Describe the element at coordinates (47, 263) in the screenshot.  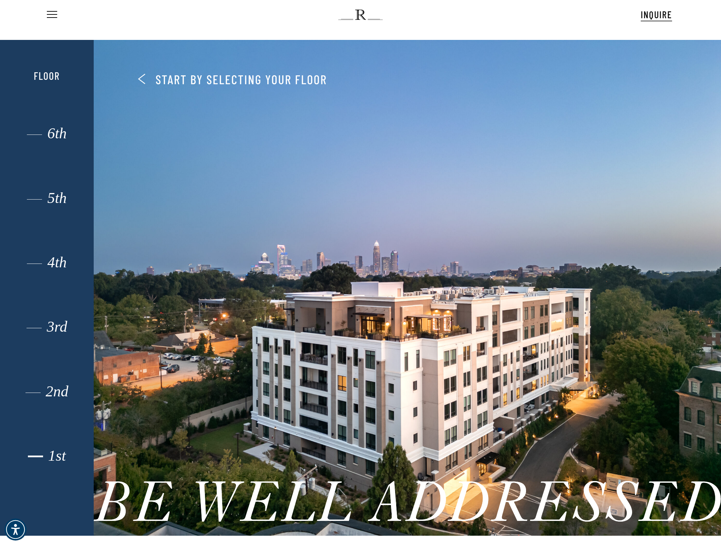
I see `div: 4th` at that location.